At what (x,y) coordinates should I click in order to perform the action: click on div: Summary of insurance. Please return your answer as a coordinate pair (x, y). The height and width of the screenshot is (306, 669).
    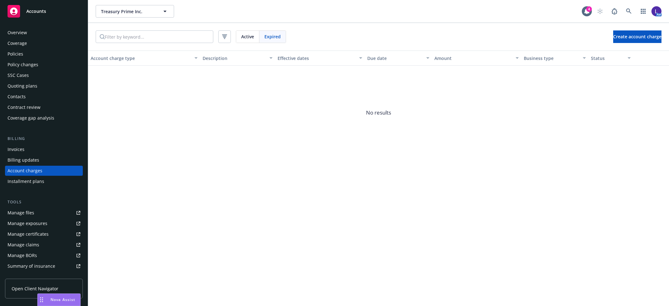
    Looking at the image, I should click on (31, 266).